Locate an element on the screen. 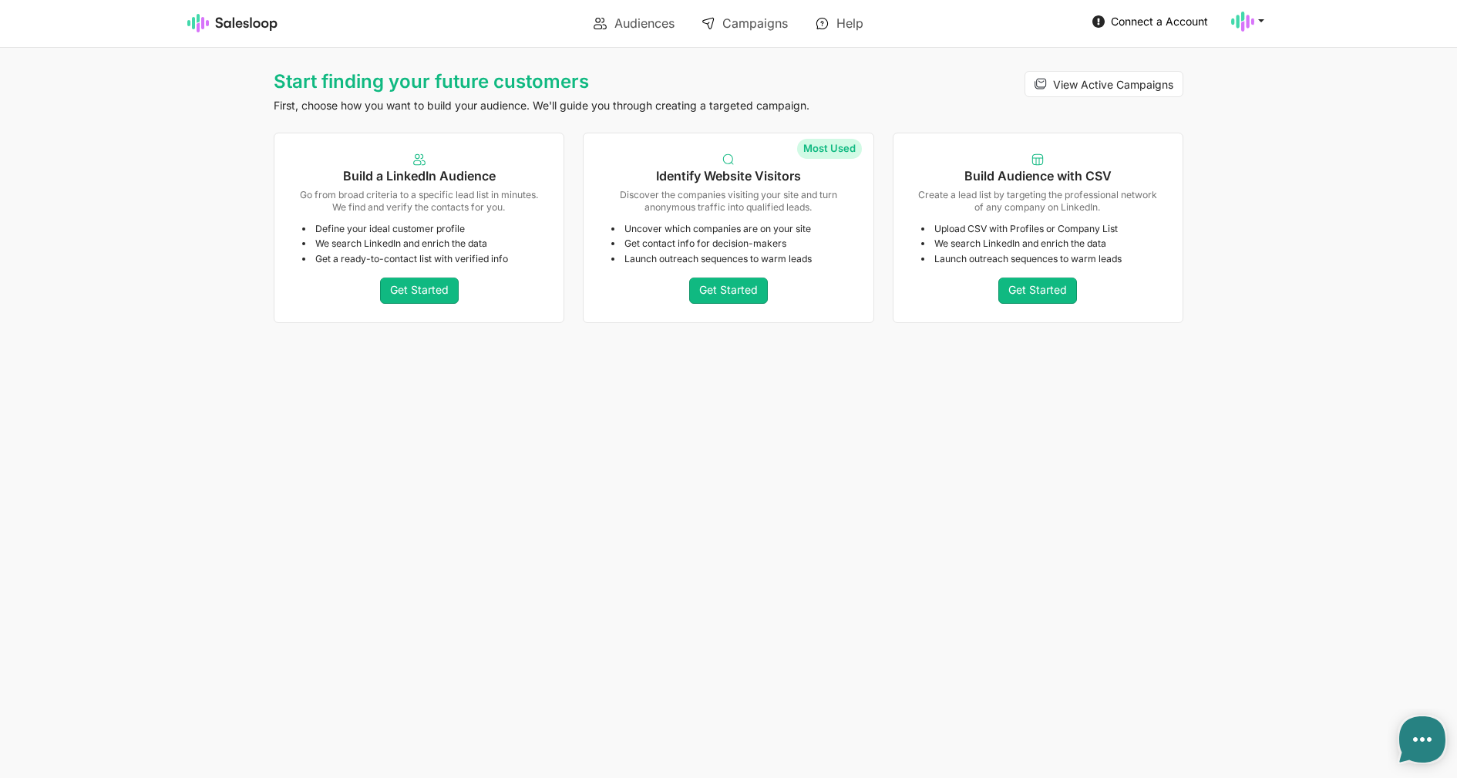 The image size is (1457, 778). a: Campaigns is located at coordinates (745, 23).